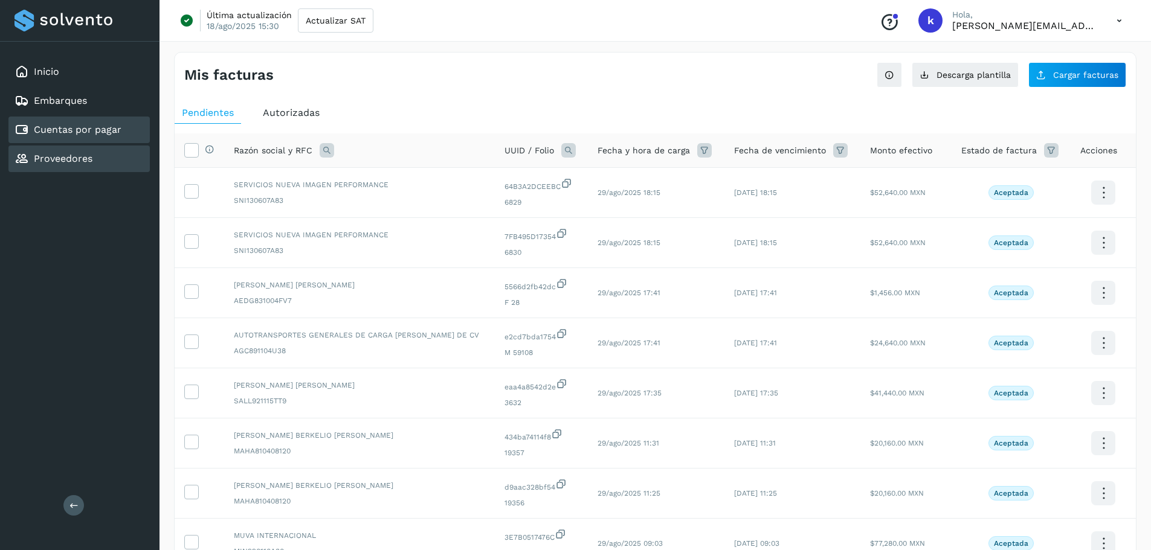 This screenshot has height=550, width=1151. I want to click on span: 5566d2fb42dc, so click(541, 285).